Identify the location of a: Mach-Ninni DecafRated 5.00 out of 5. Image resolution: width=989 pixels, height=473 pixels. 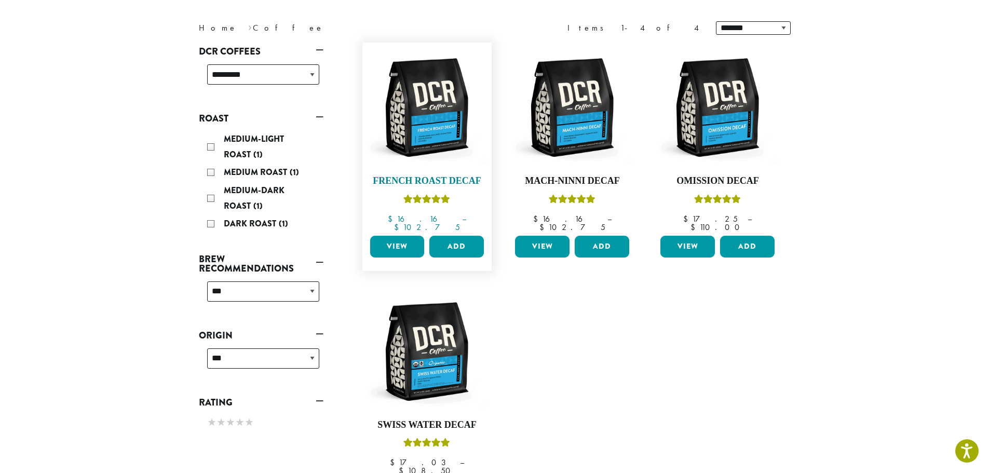
(572, 140).